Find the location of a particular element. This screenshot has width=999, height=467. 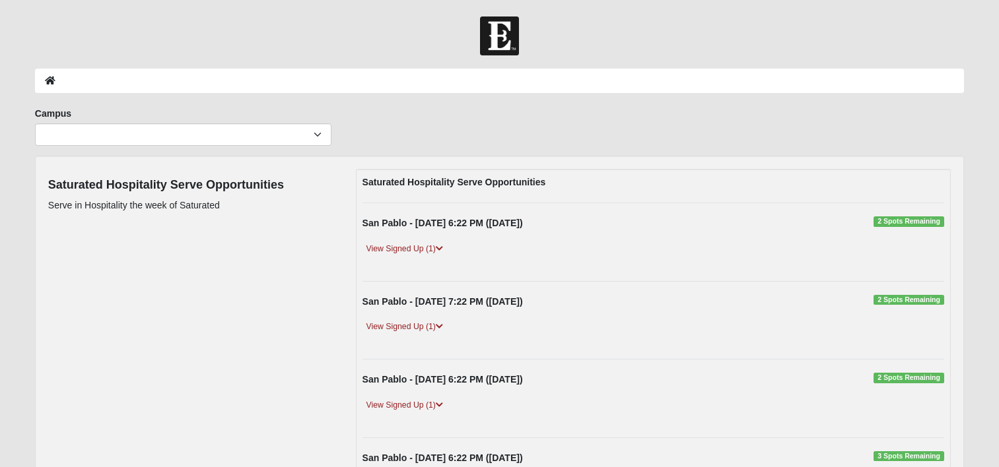

span: 3 Spots Remaining is located at coordinates (908, 457).